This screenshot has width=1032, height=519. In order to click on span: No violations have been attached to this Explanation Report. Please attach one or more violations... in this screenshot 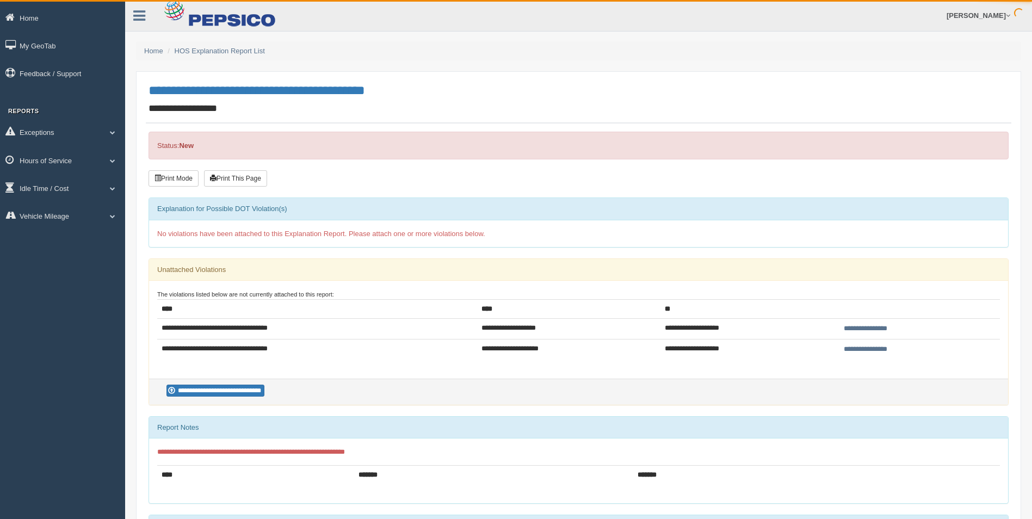, I will do `click(321, 233)`.